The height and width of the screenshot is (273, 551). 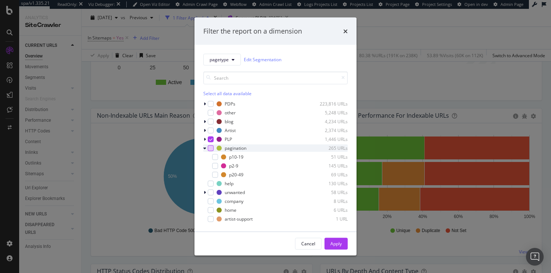 I want to click on div: unwanted, so click(x=235, y=192).